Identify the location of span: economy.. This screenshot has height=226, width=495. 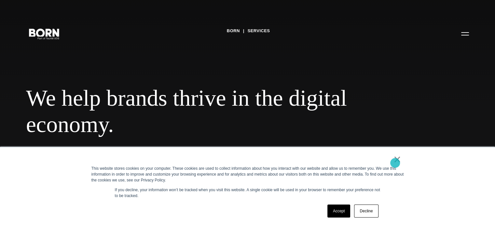
(211, 125).